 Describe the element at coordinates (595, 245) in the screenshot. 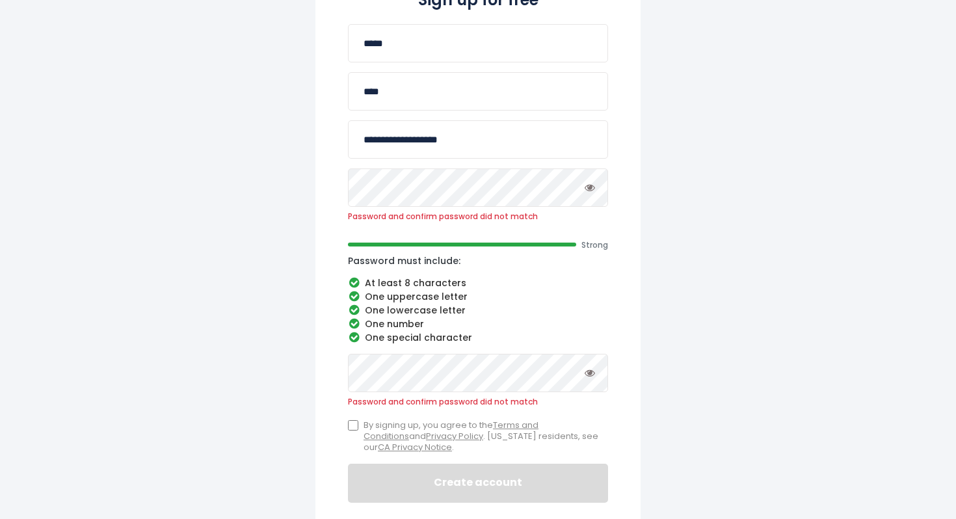

I see `span: Strong` at that location.